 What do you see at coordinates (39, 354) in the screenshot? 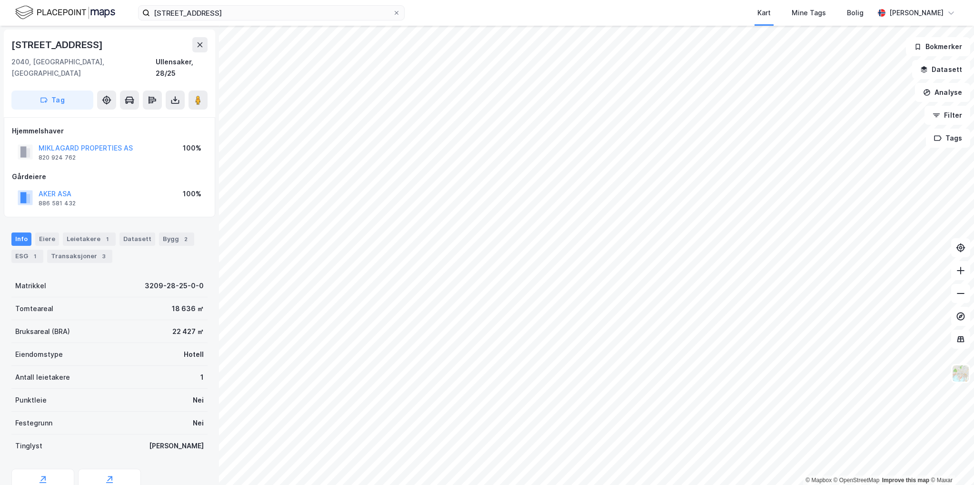
I see `div: Eiendomstype` at bounding box center [39, 354].